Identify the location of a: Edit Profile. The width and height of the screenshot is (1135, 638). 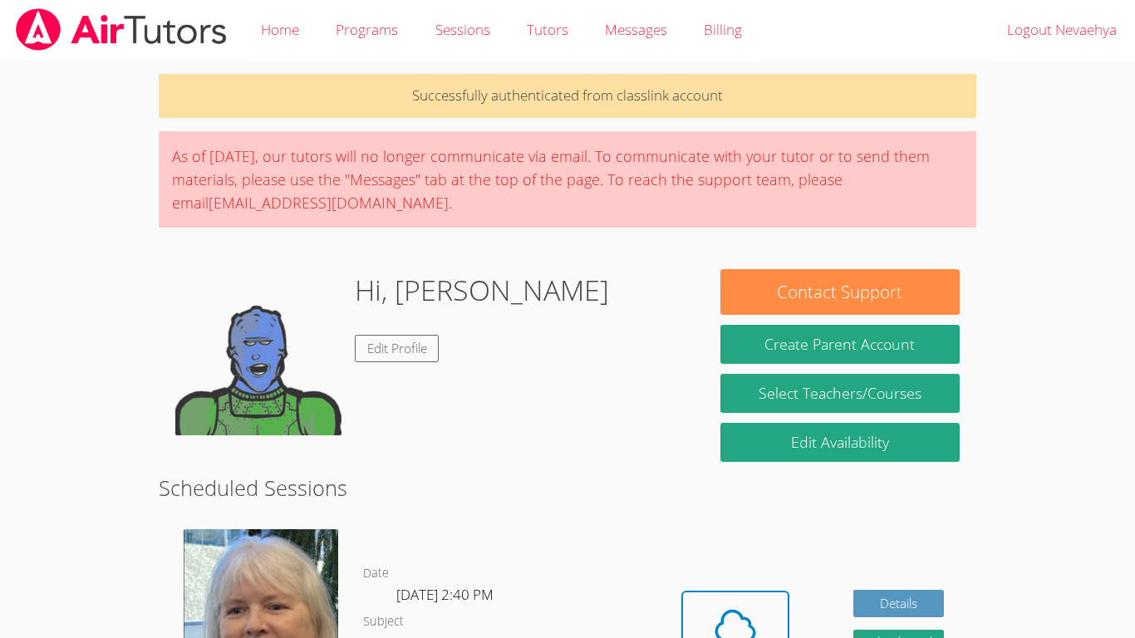
(397, 348).